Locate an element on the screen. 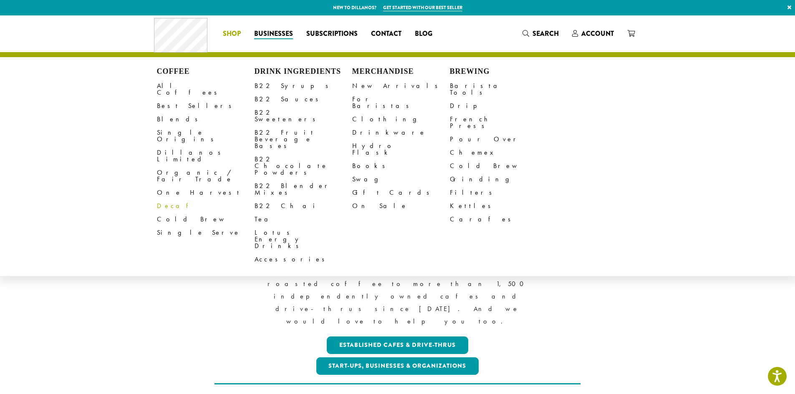  a: Swag is located at coordinates (401, 179).